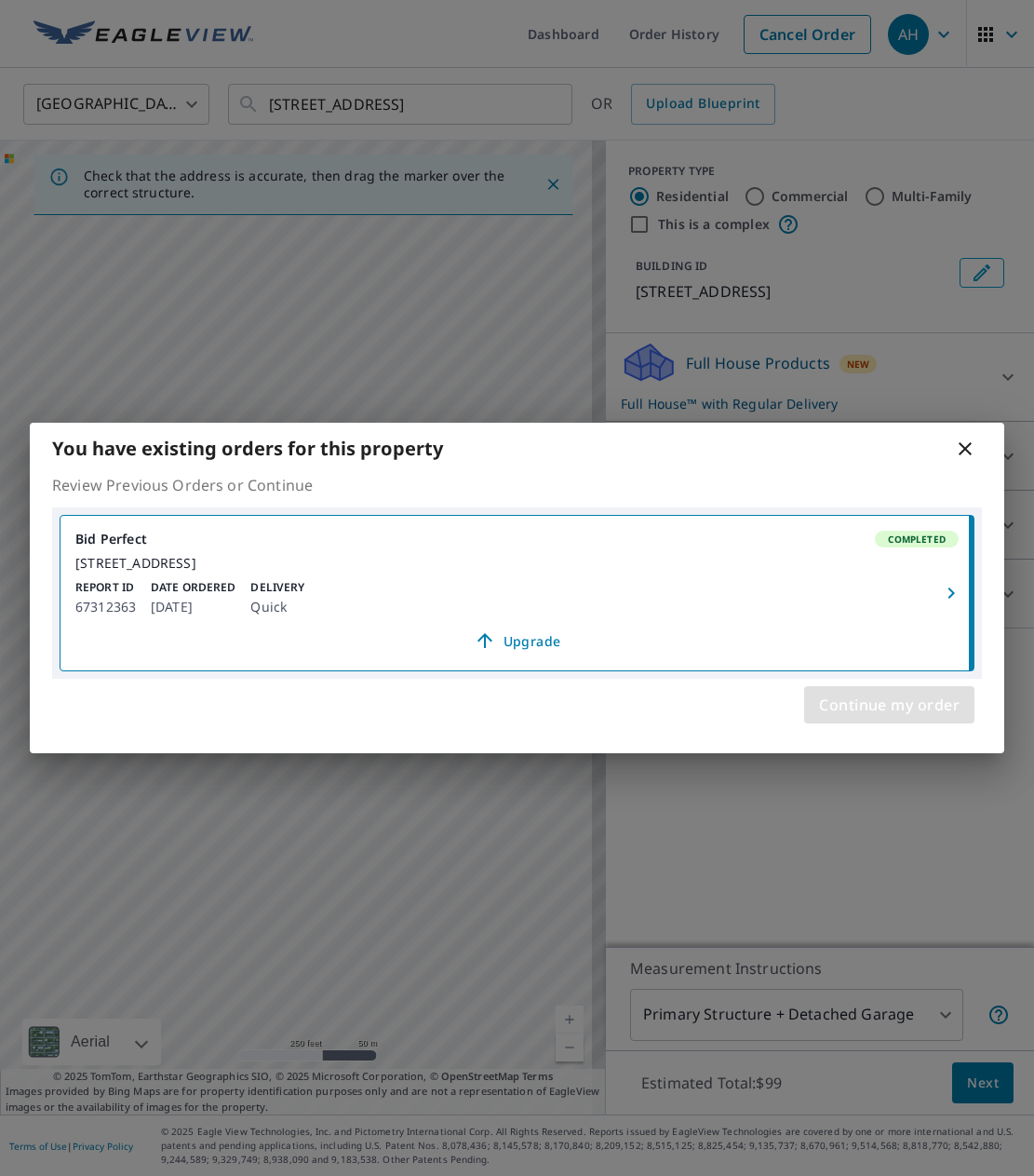 Image resolution: width=1034 pixels, height=1176 pixels. What do you see at coordinates (889, 705) in the screenshot?
I see `span: Continue my order` at bounding box center [889, 705].